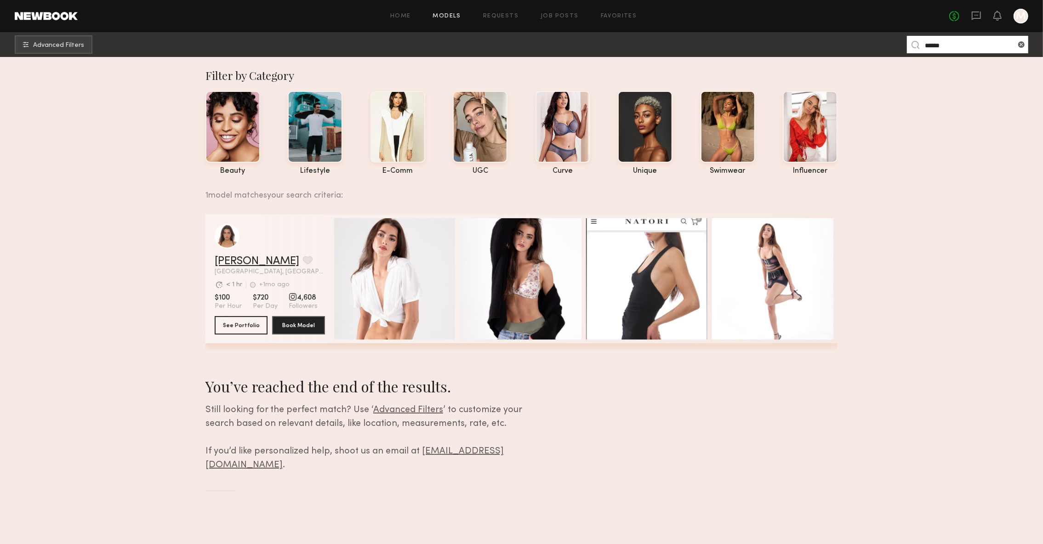 The image size is (1043, 544). I want to click on div: Filter by Category, so click(521, 75).